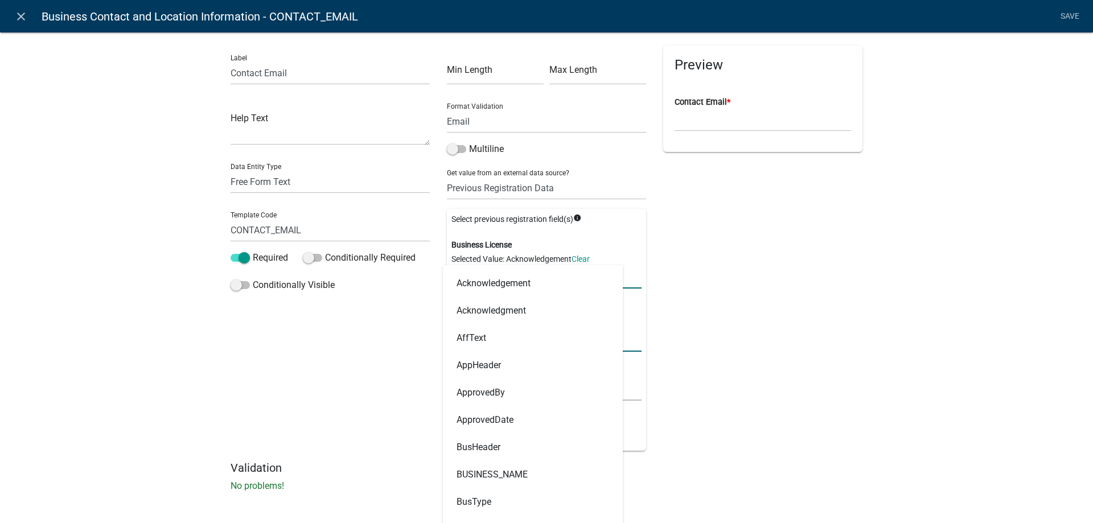 This screenshot has height=523, width=1093. What do you see at coordinates (1070, 17) in the screenshot?
I see `a: Save` at bounding box center [1070, 17].